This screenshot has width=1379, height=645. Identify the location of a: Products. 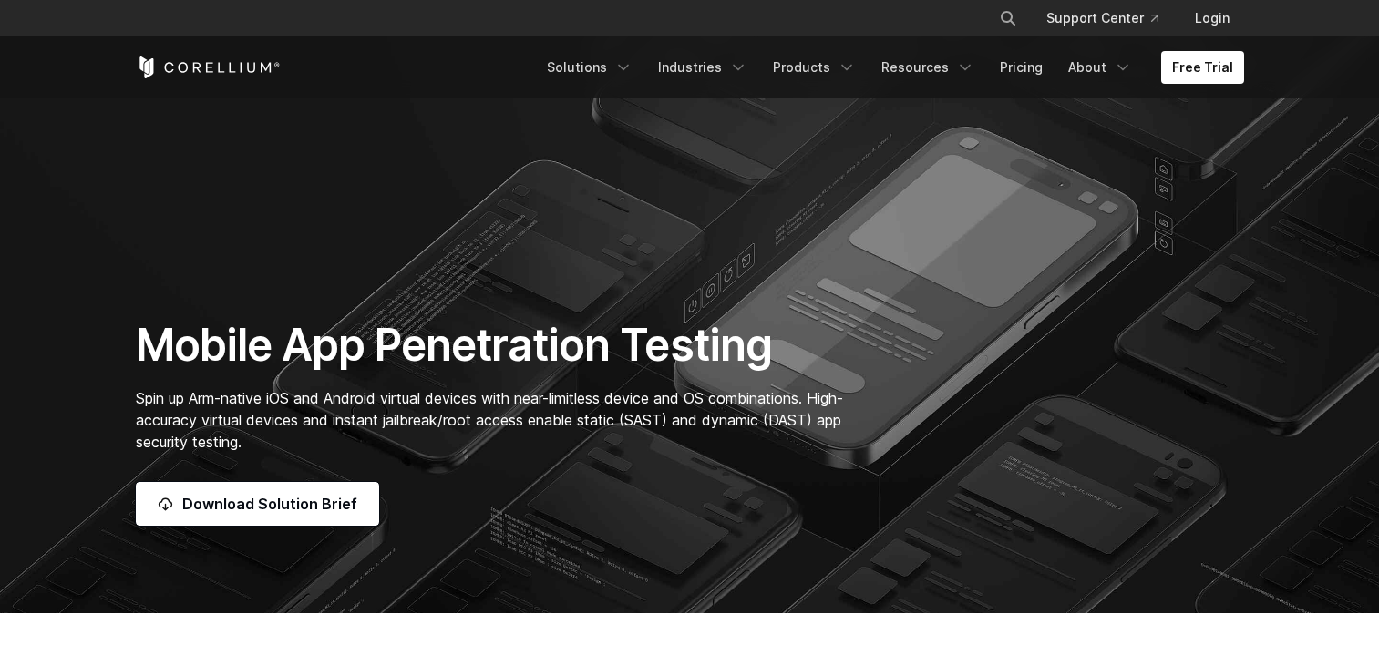
(814, 67).